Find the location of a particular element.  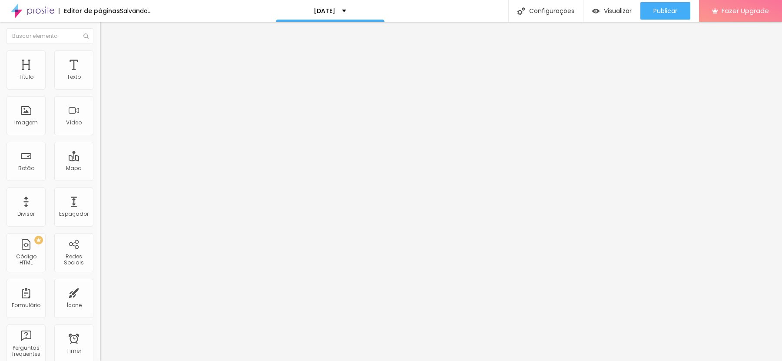

button: Publicar is located at coordinates (665, 11).